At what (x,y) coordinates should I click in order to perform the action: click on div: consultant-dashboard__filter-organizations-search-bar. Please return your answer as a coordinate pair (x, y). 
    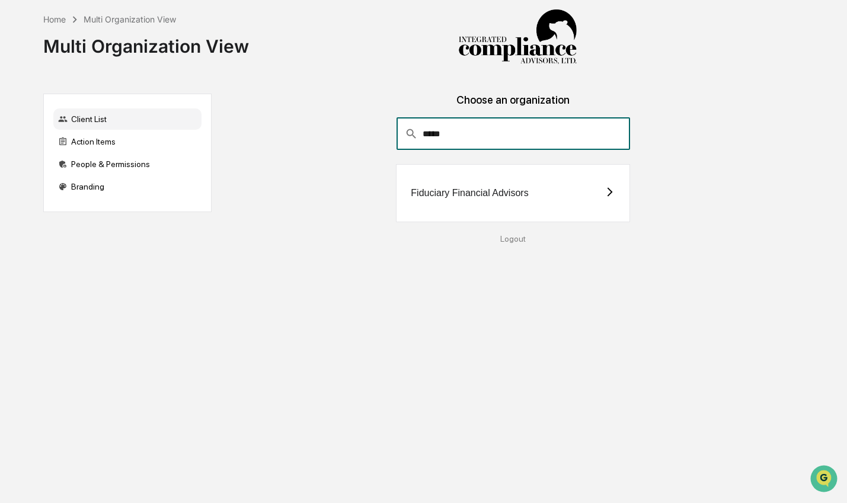
    Looking at the image, I should click on (513, 134).